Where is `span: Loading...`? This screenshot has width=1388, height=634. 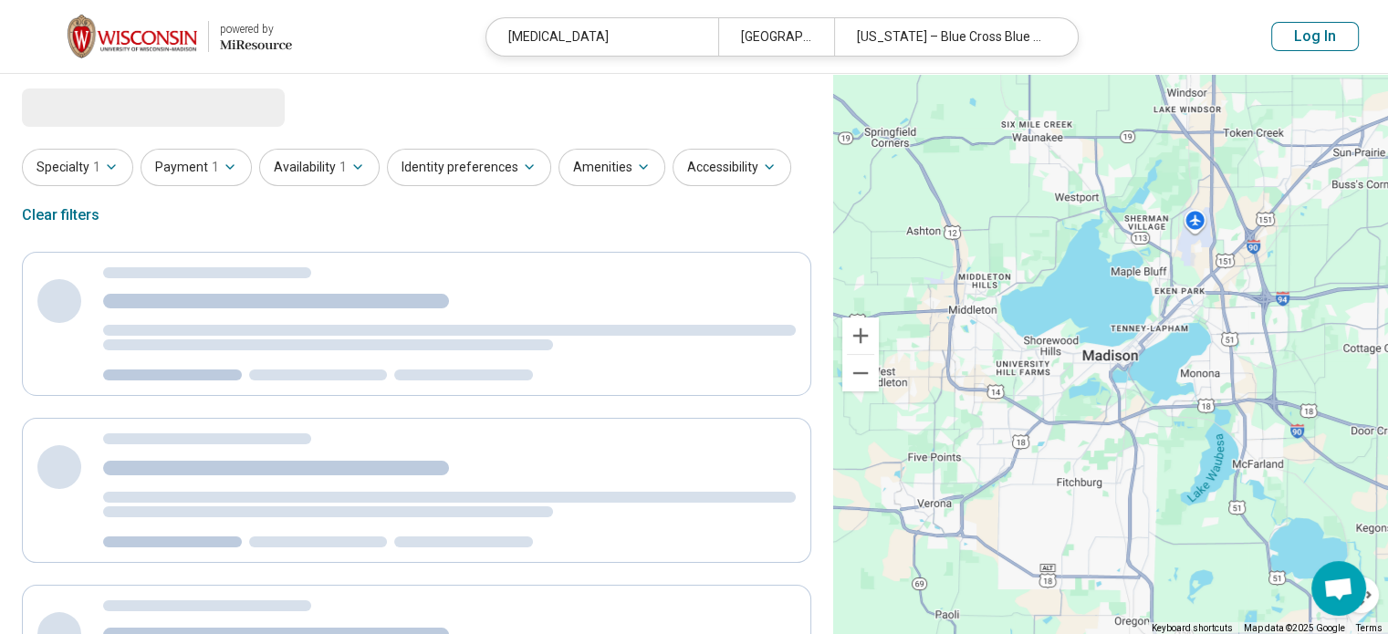 span: Loading... is located at coordinates (99, 107).